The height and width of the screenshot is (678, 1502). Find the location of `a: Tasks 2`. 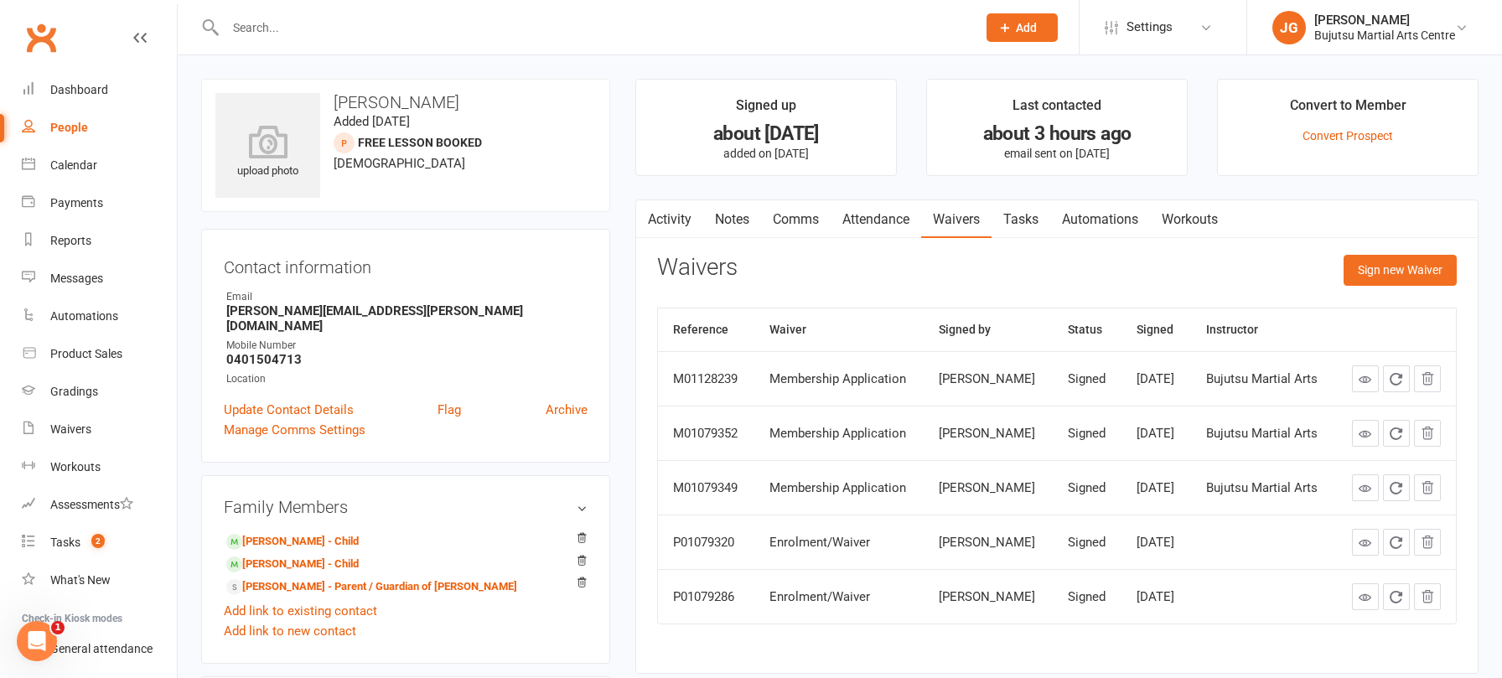

a: Tasks 2 is located at coordinates (99, 542).